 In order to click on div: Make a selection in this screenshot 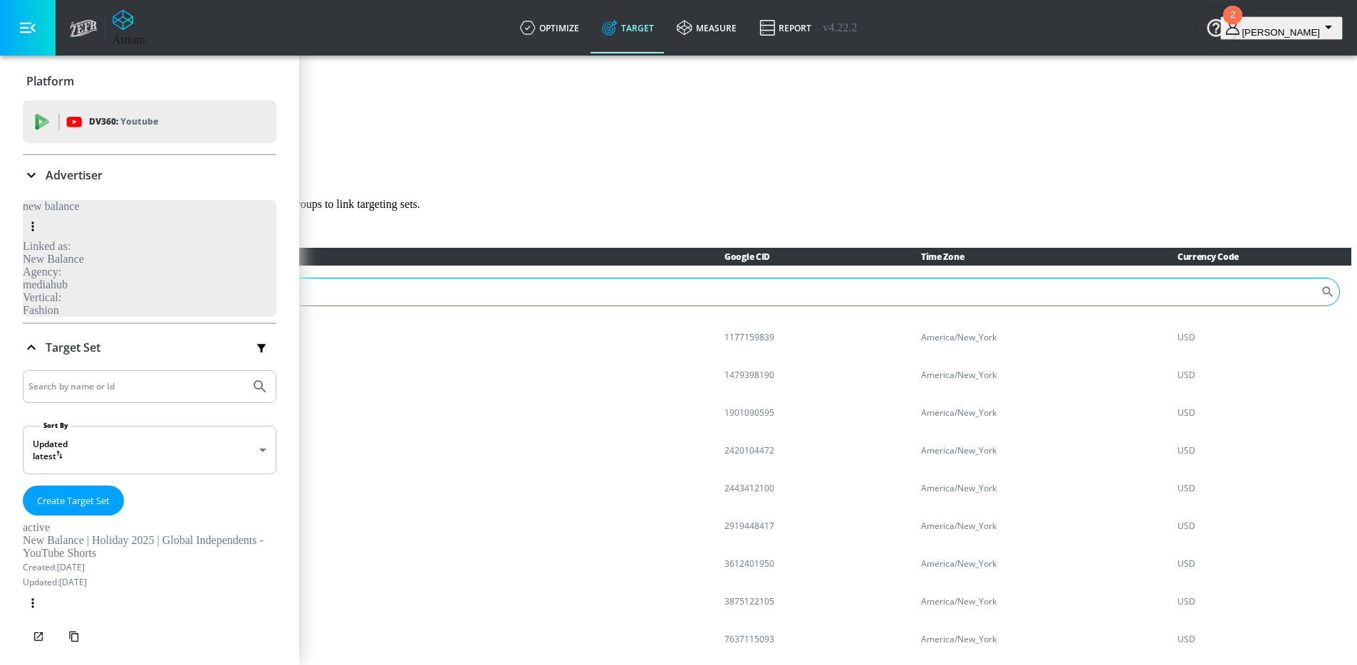, I will do `click(678, 241)`.